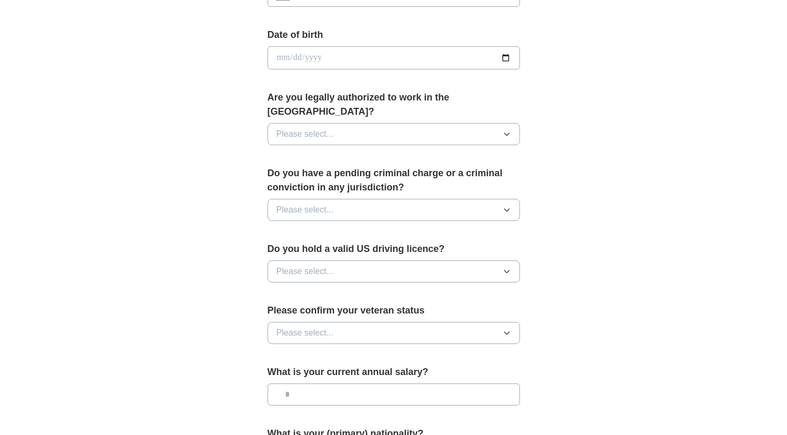  I want to click on label: What is your current annual salary?, so click(394, 372).